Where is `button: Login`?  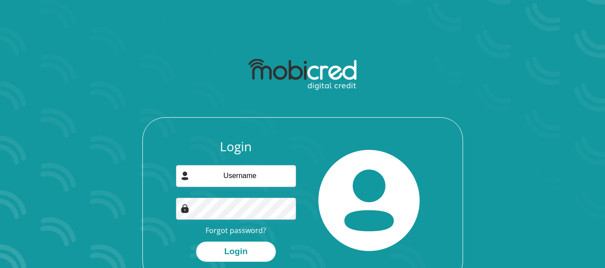
button: Login is located at coordinates (236, 252).